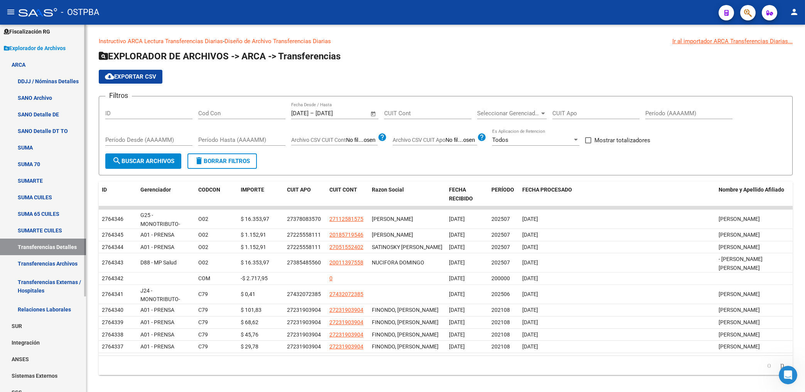  What do you see at coordinates (509, 113) in the screenshot?
I see `span: Seleccionar Gerenciador` at bounding box center [509, 113].